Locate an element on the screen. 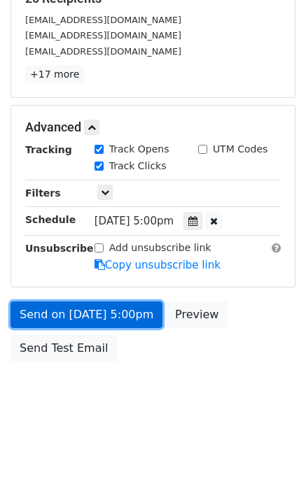 The image size is (306, 477). a: Send Test Email is located at coordinates (64, 348).